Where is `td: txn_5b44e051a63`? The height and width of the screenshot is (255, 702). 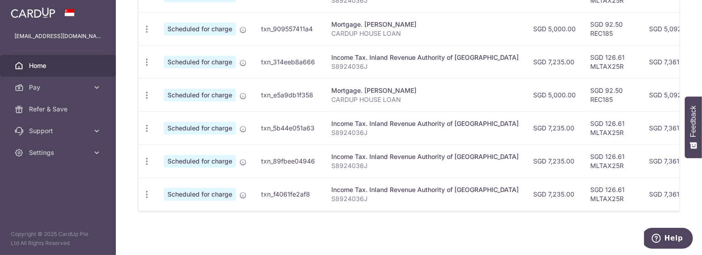
td: txn_5b44e051a63 is located at coordinates (289, 128).